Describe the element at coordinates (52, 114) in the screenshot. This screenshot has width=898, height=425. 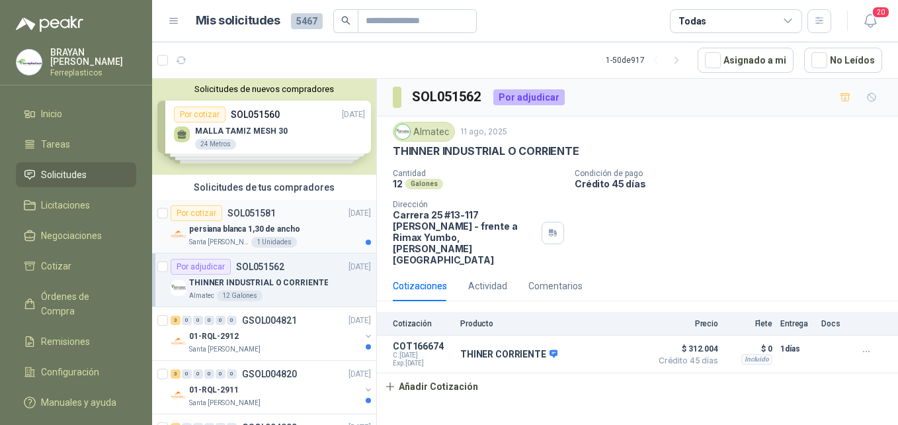
I see `span: Inicio` at that location.